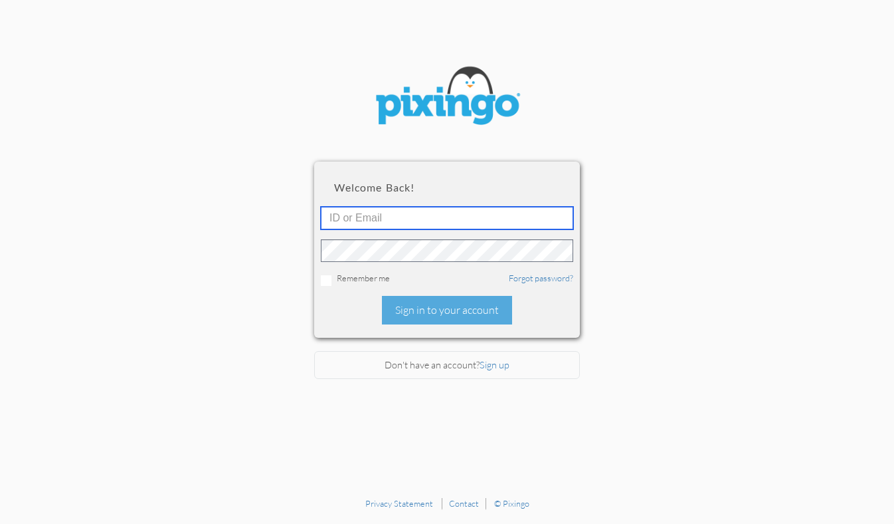  Describe the element at coordinates (447, 97) in the screenshot. I see `img: pixingo logo` at that location.